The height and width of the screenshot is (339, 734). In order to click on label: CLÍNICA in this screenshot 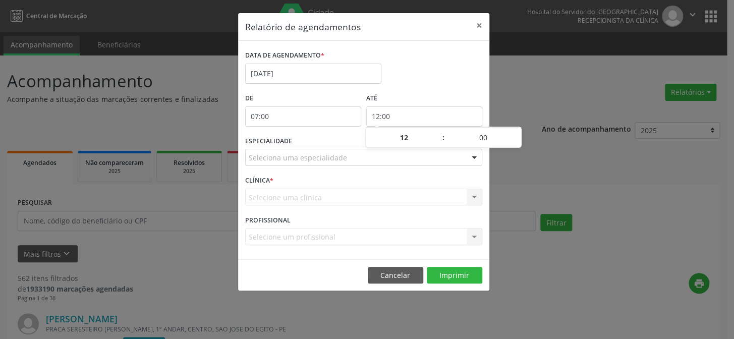, I will do `click(259, 181)`.